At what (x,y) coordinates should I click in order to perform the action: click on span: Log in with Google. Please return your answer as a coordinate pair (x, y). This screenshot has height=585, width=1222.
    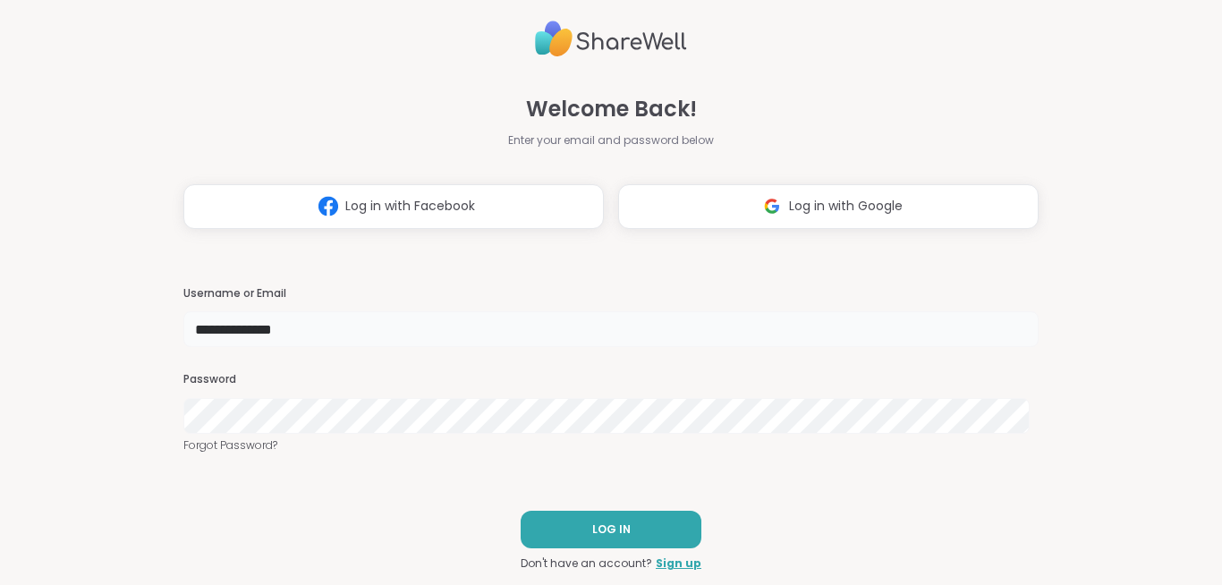
    Looking at the image, I should click on (846, 206).